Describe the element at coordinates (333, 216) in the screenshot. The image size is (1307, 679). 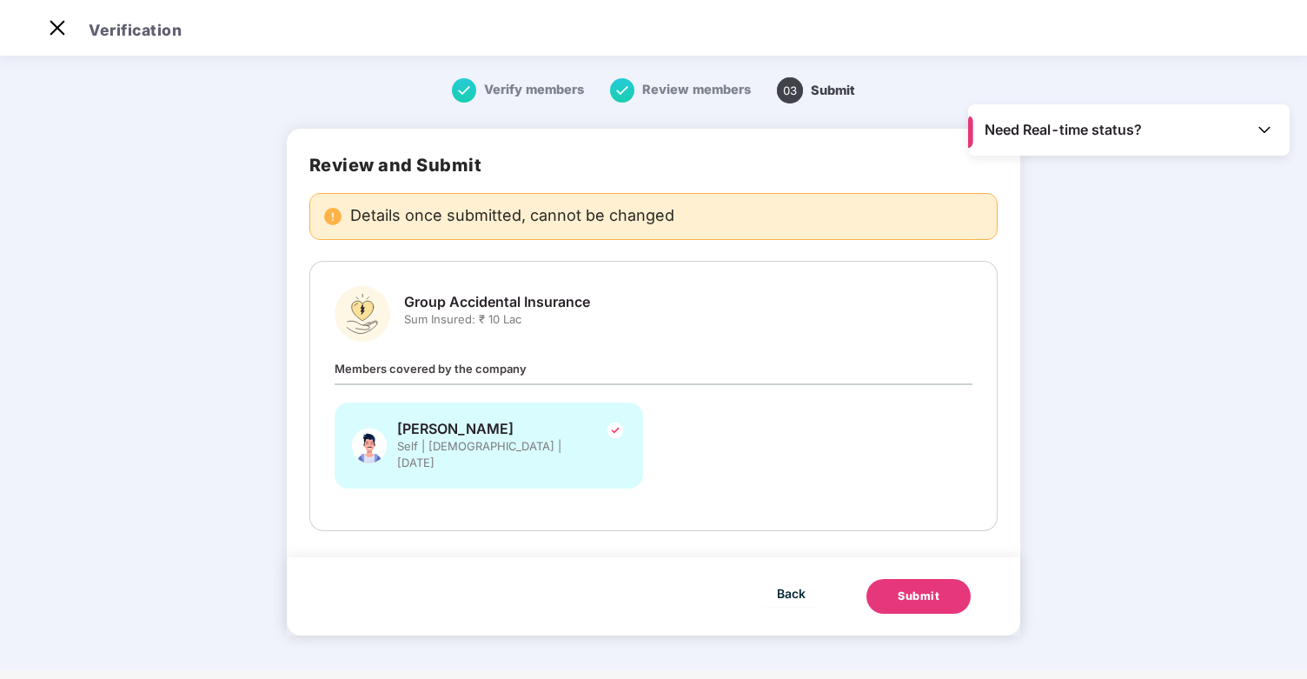
I see `img: svg+xml;base64,PHN2ZyBpZD0iRGFuZ2VyX2FsZXJ0IiBkYXRhLW5hbWU9IkRhbmdlciBhbGVydCIgeG1sbnM9Imh0dHA6Ly...` at that location.